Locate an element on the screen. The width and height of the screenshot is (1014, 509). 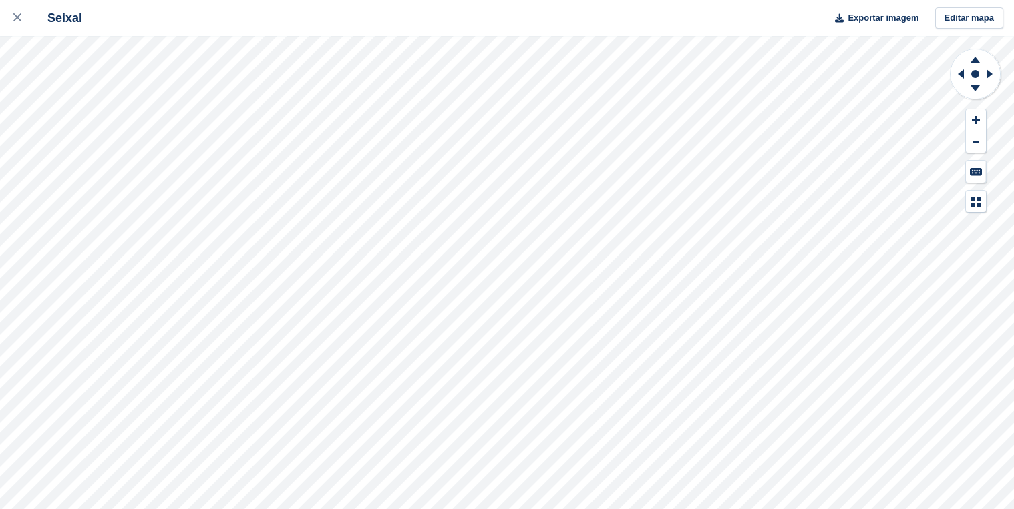
a: Editar mapa is located at coordinates (969, 18).